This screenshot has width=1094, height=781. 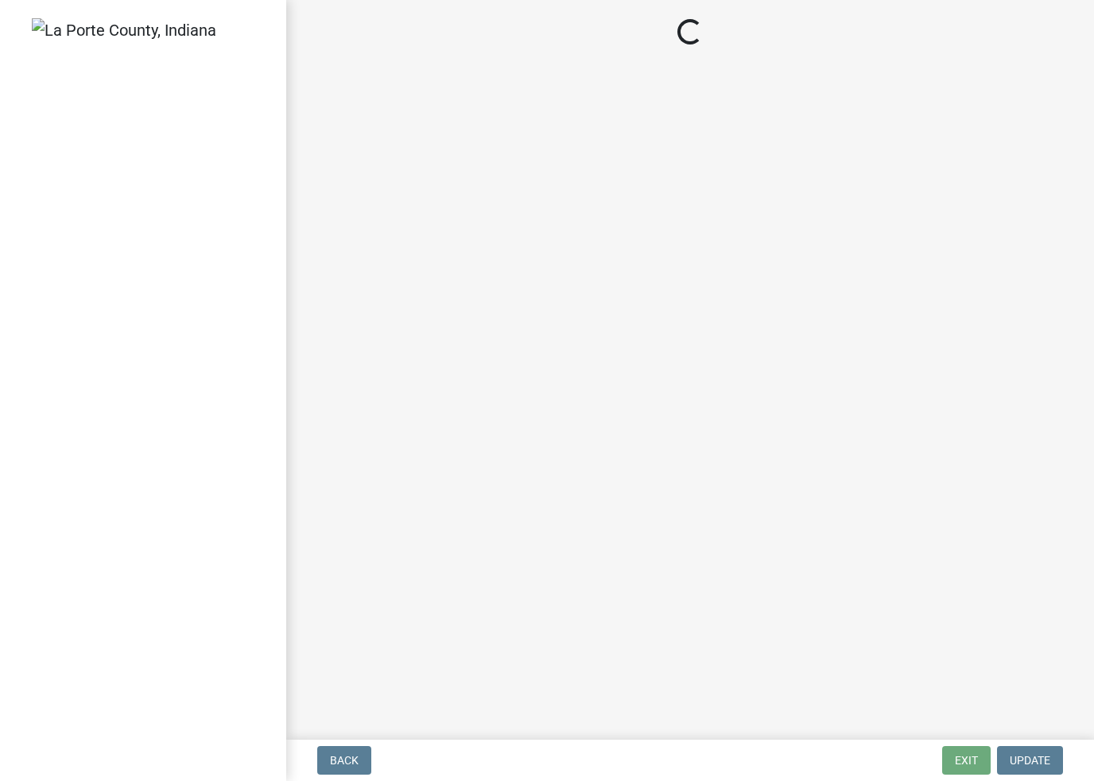 I want to click on button: Back, so click(x=344, y=761).